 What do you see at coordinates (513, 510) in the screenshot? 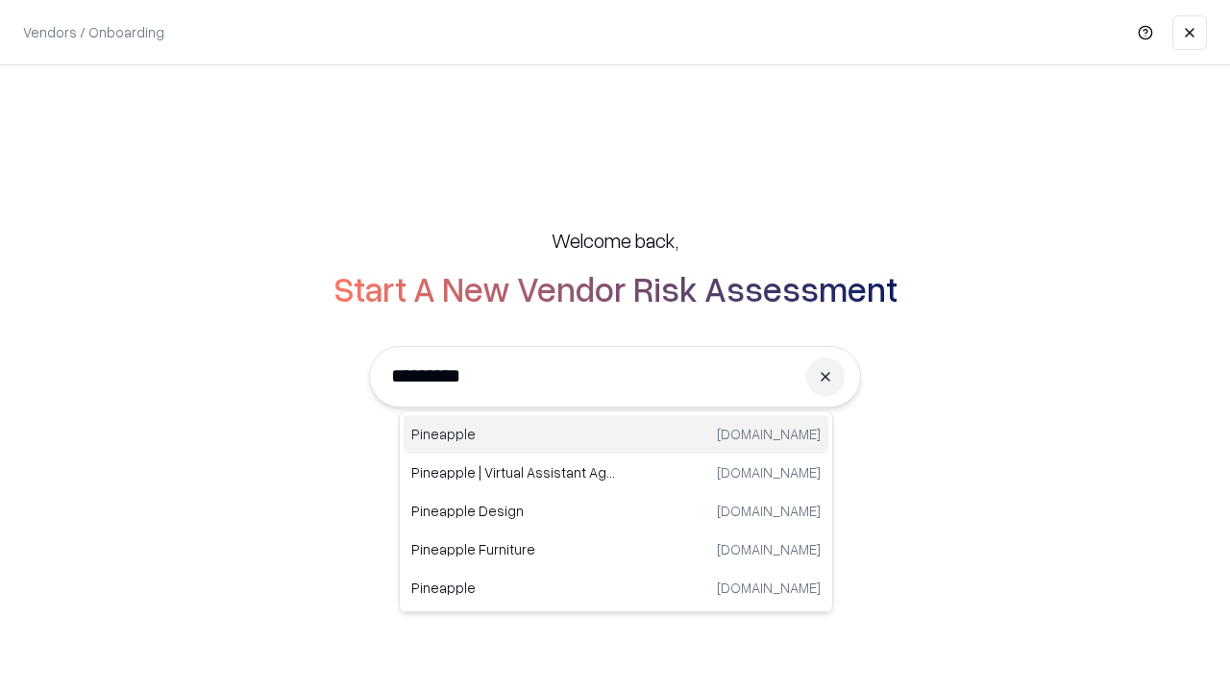
I see `p: Pineapple Design` at bounding box center [513, 510].